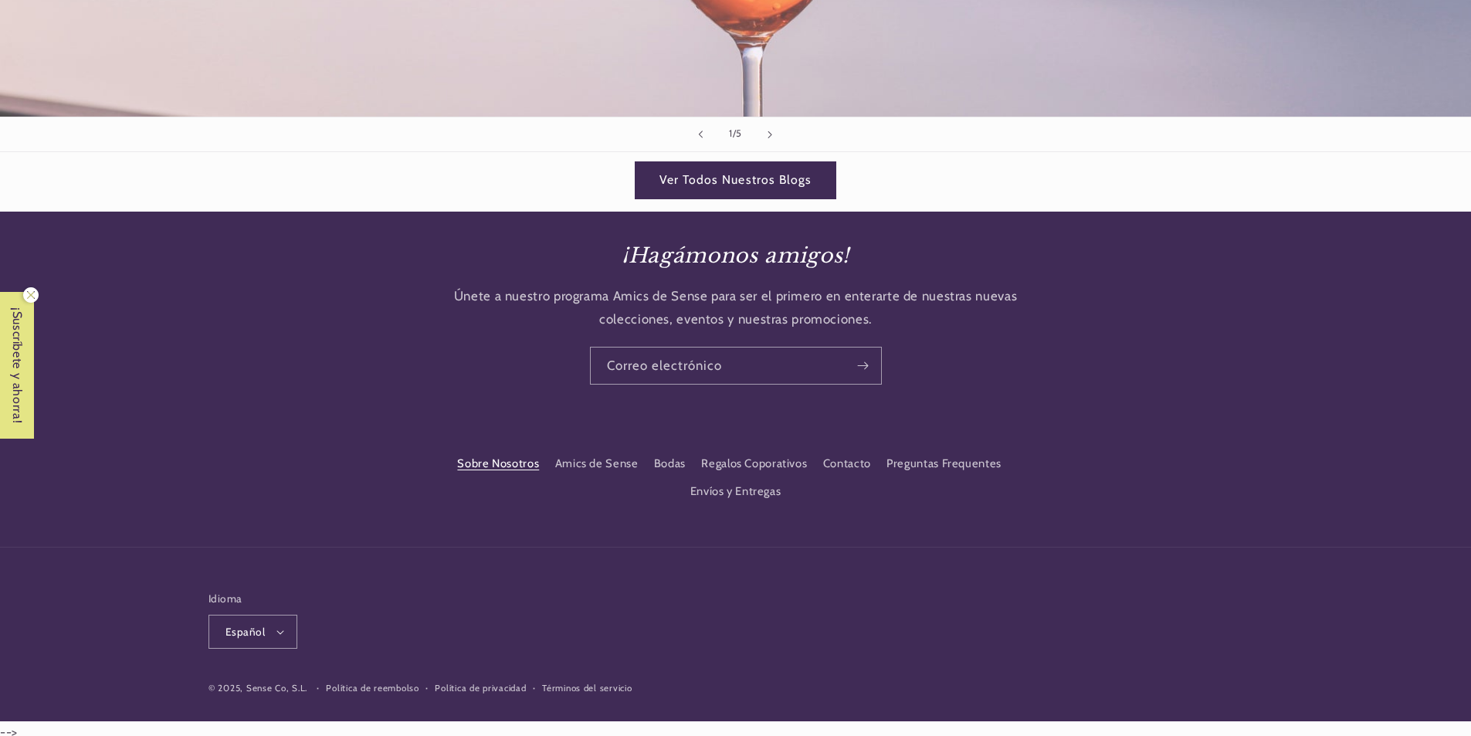 The height and width of the screenshot is (736, 1471). What do you see at coordinates (253, 632) in the screenshot?
I see `button: Español` at bounding box center [253, 632].